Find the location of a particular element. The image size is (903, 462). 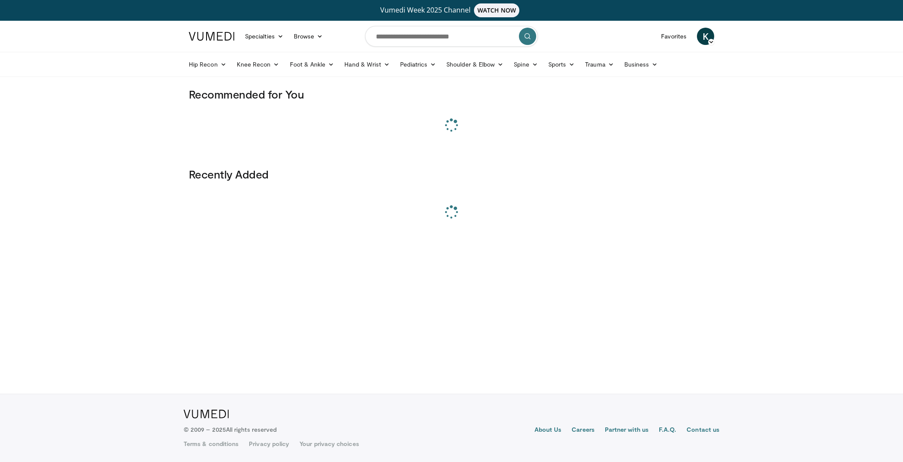

a: Partner with us is located at coordinates (627, 431).